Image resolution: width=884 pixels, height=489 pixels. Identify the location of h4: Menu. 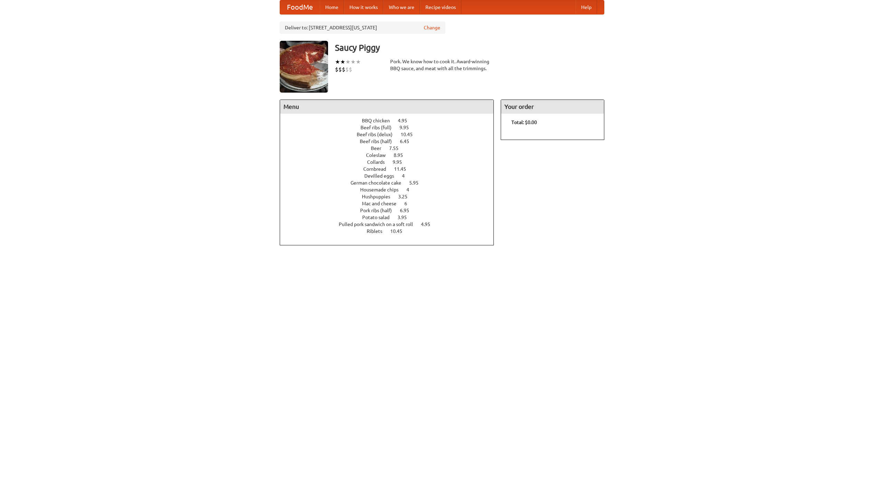
(387, 107).